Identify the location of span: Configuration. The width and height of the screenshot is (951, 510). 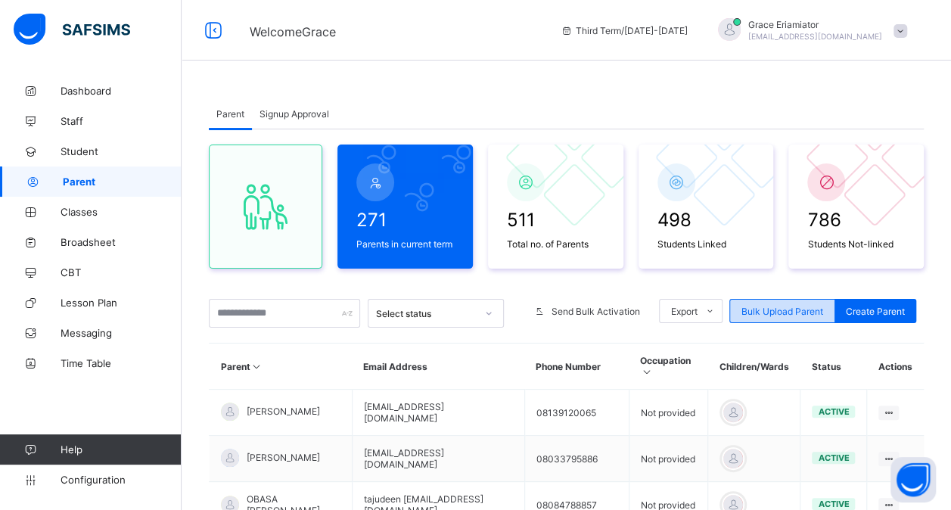
(120, 480).